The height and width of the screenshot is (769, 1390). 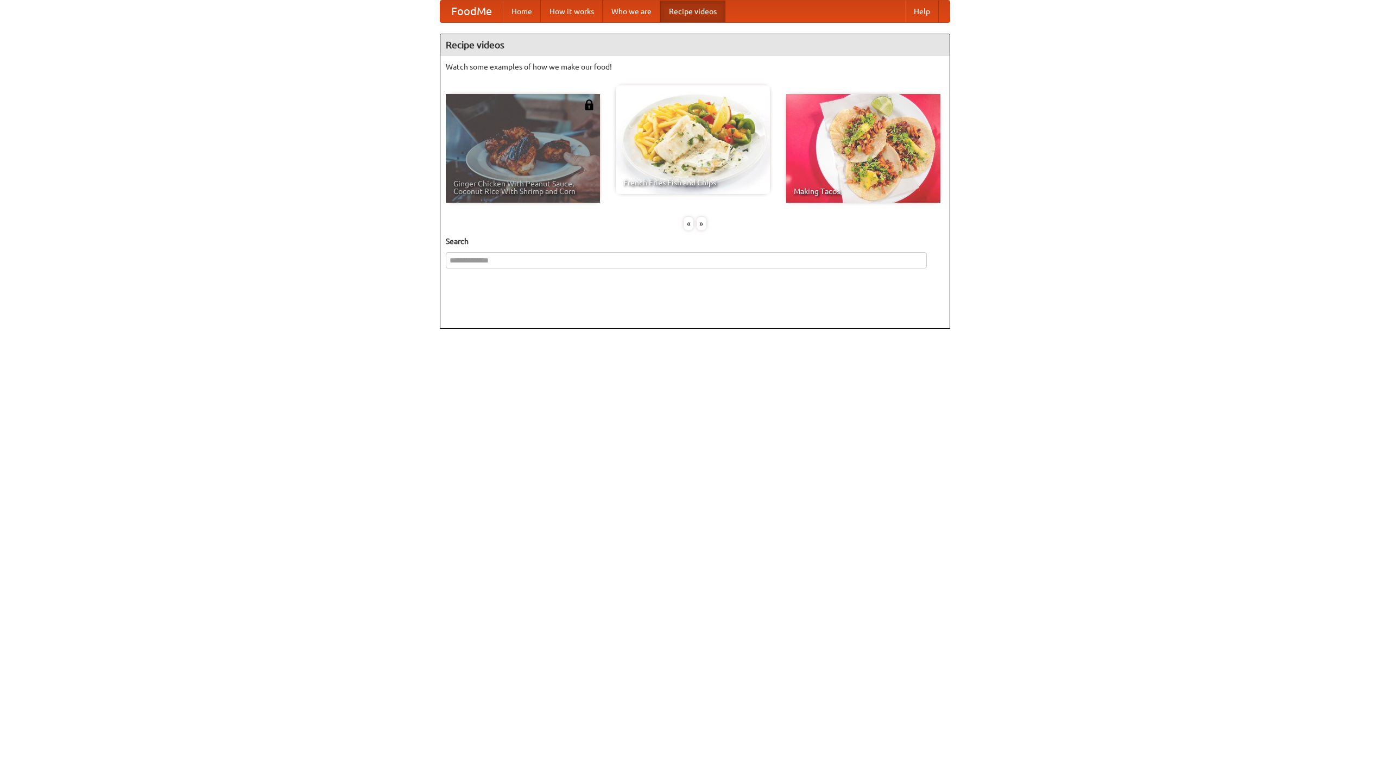 I want to click on h5: Search, so click(x=695, y=241).